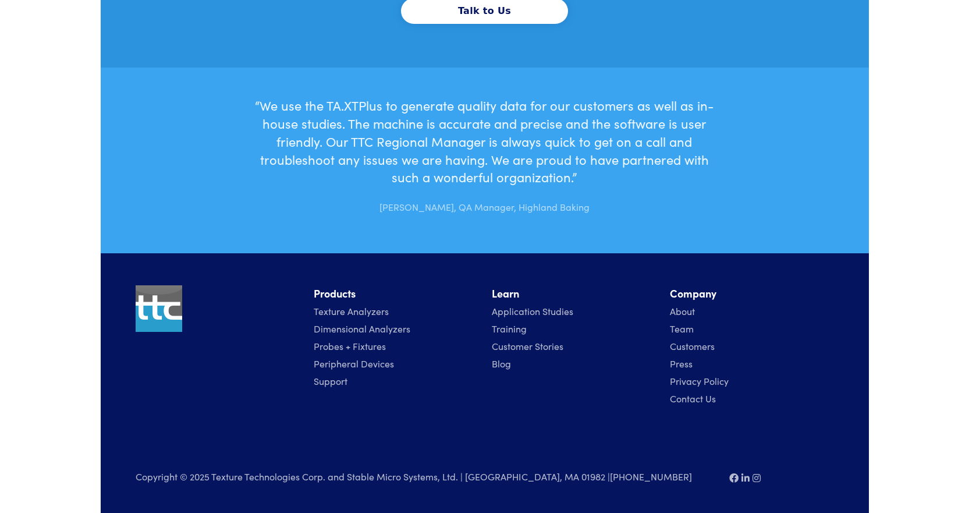  I want to click on a: Application Studies, so click(533, 311).